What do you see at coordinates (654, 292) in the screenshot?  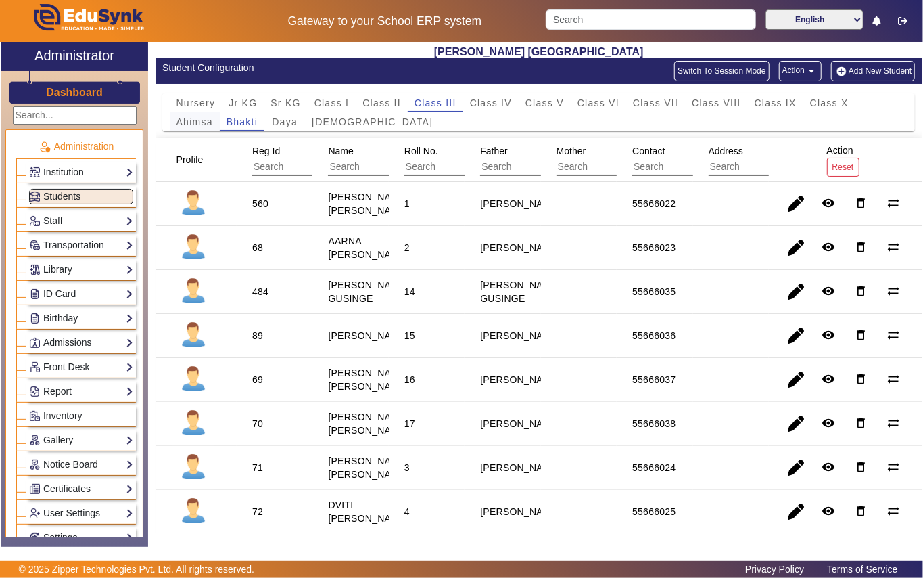 I see `div: 55666035` at bounding box center [654, 292].